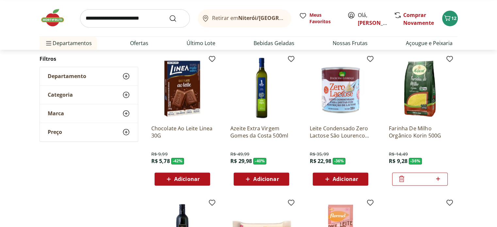  What do you see at coordinates (274, 43) in the screenshot?
I see `a: Bebidas Geladas` at bounding box center [274, 43].